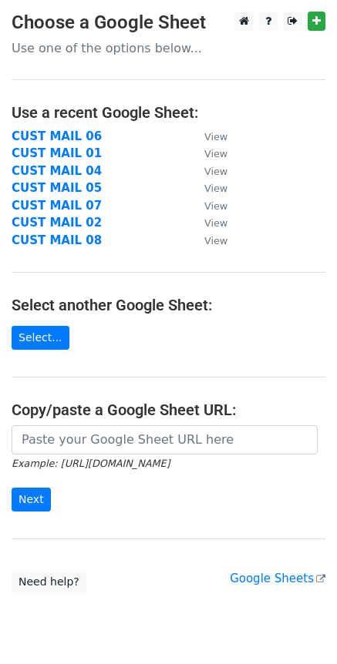 This screenshot has height=664, width=337. I want to click on h3: Choose a Google Sheet, so click(168, 22).